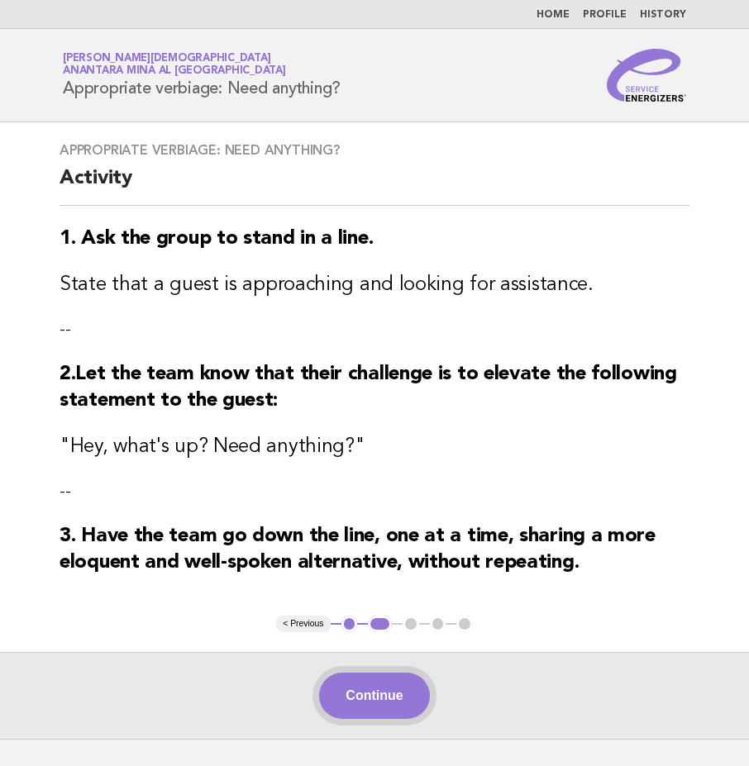 The width and height of the screenshot is (749, 766). I want to click on a: Home, so click(553, 15).